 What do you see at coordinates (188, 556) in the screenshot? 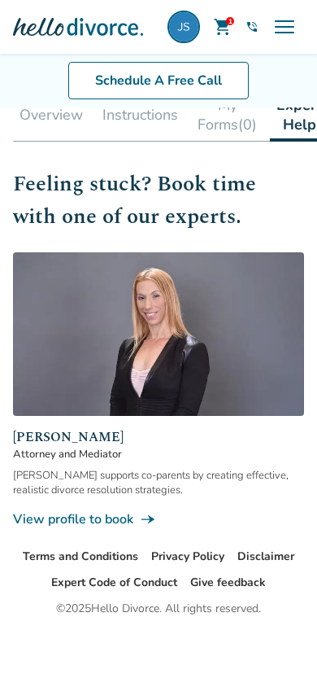
I see `a: Privacy Policy` at bounding box center [188, 556].